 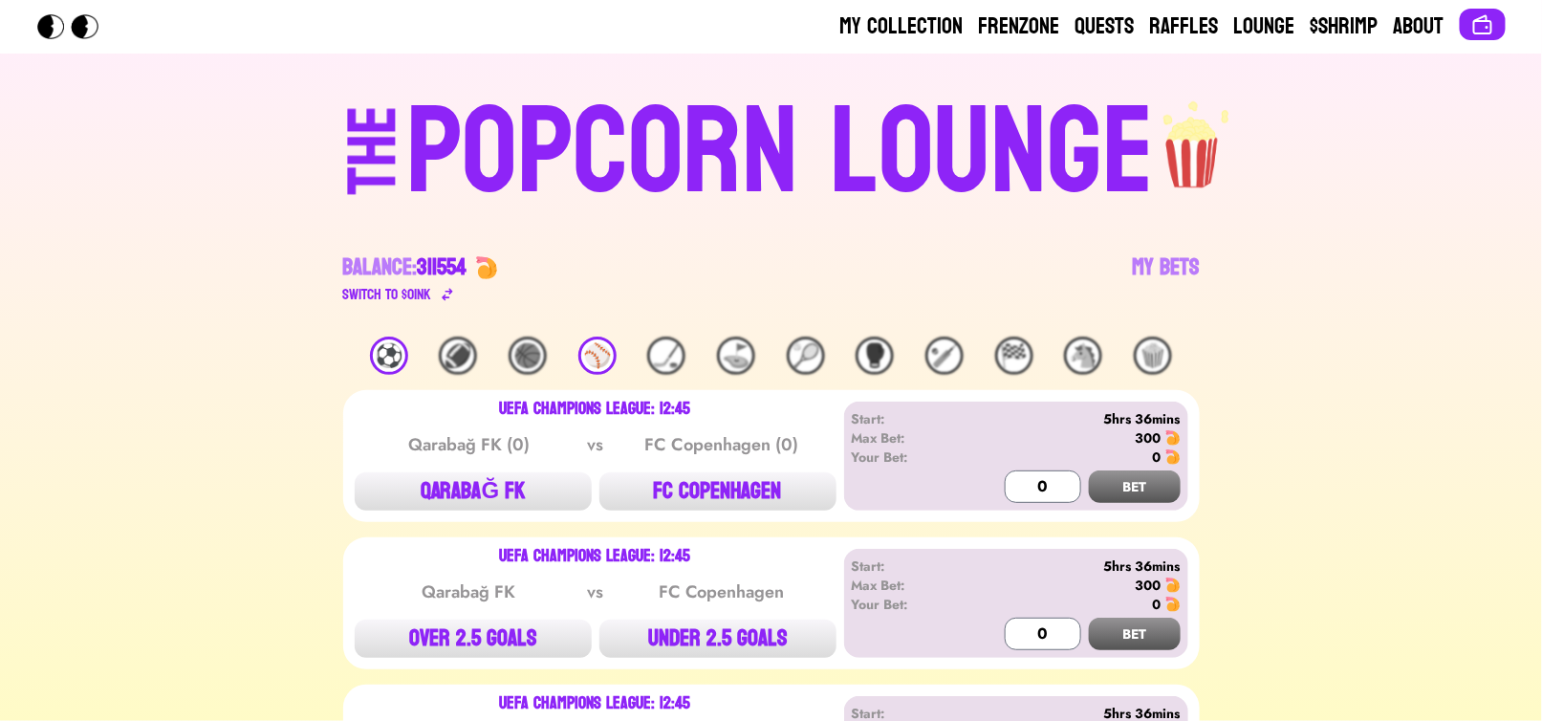 I want to click on button: FC COPENHAGEN, so click(x=718, y=491).